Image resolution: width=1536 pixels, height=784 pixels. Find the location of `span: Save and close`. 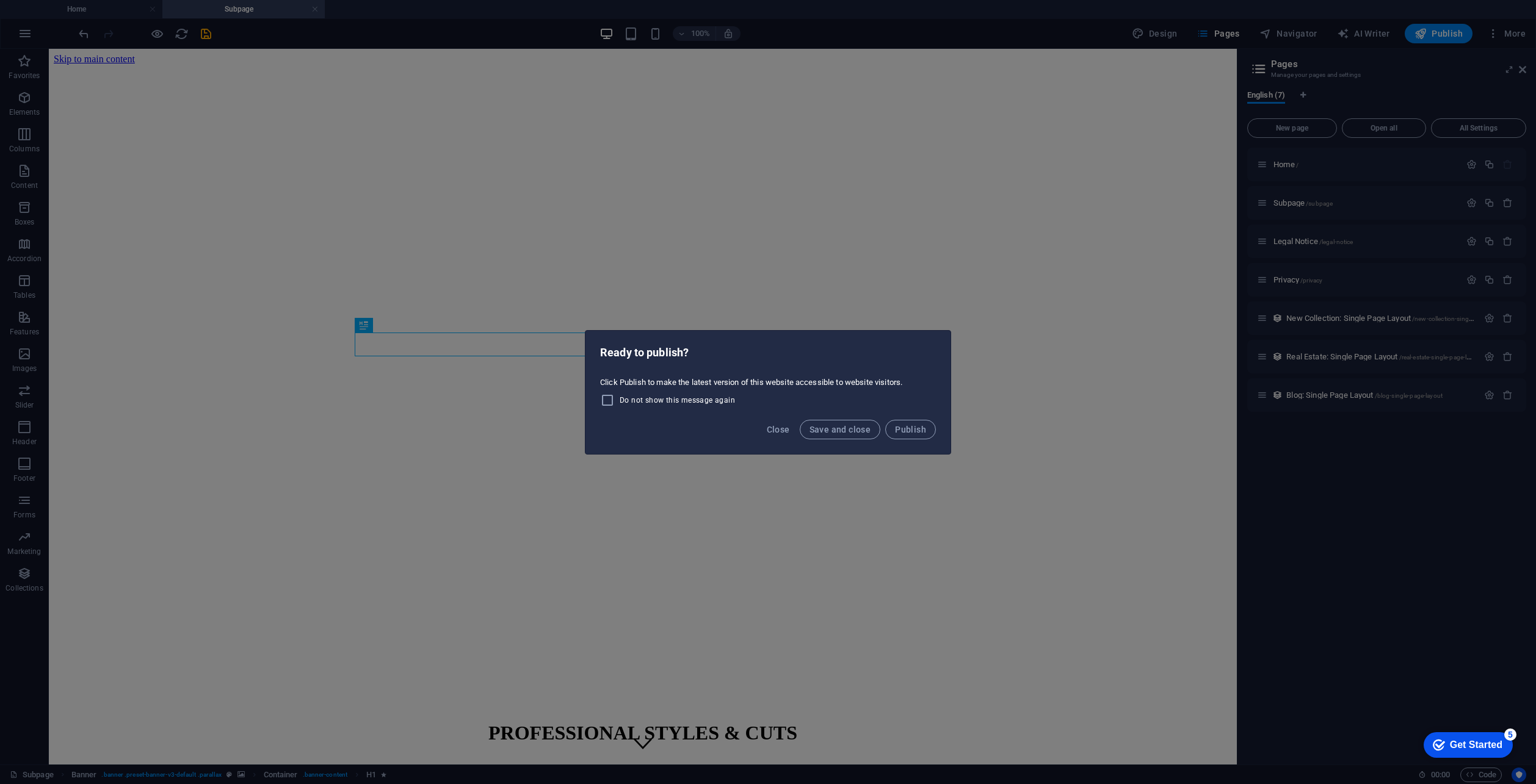

span: Save and close is located at coordinates (840, 429).